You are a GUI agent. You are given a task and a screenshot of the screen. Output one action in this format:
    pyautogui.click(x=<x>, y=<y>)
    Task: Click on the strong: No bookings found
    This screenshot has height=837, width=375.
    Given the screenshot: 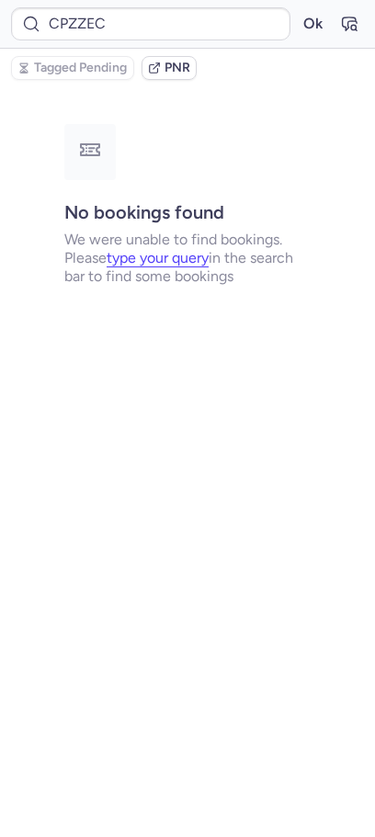 What is the action you would take?
    pyautogui.click(x=144, y=212)
    